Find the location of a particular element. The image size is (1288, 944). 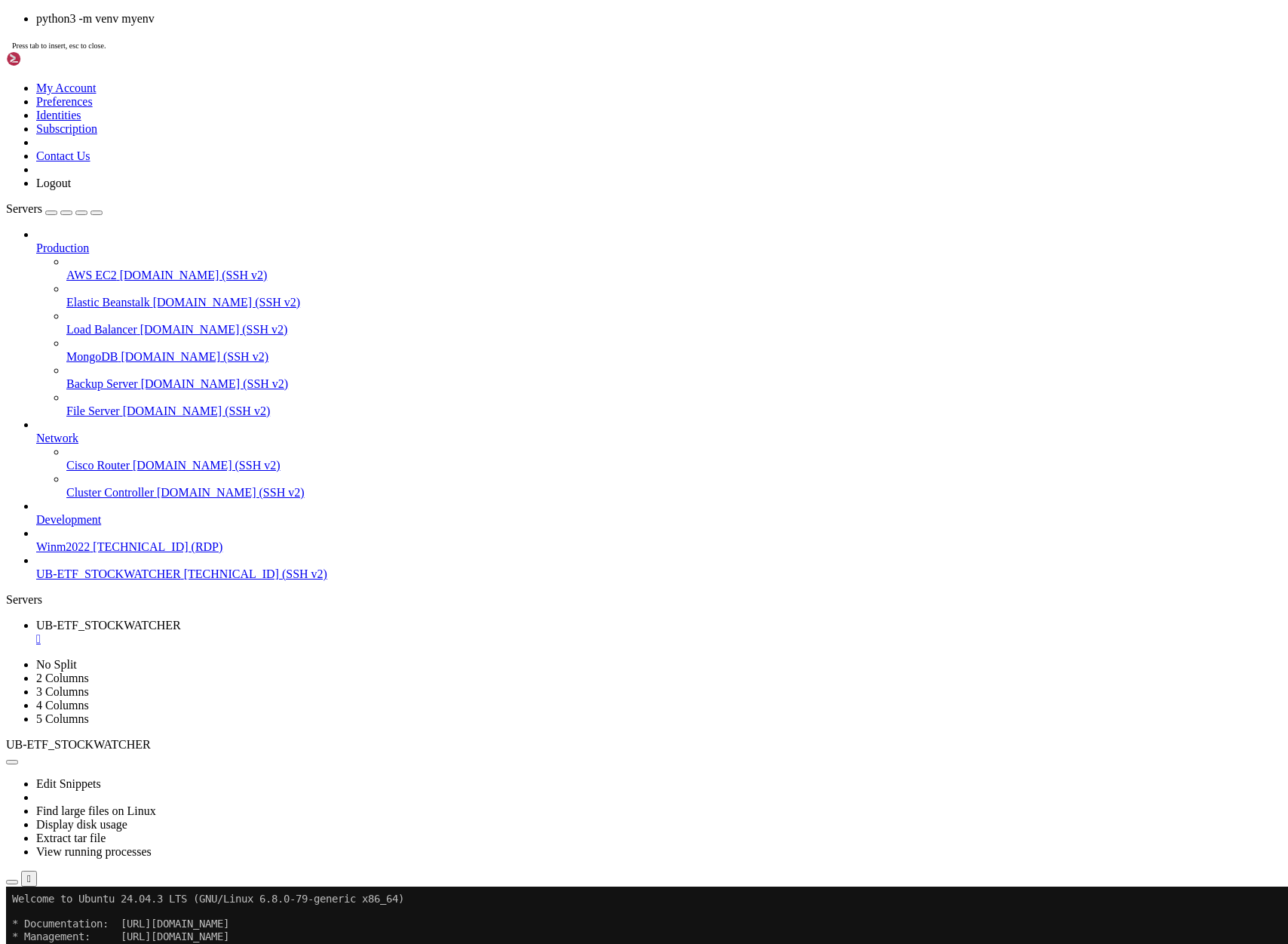

x-row: : $ cd ProjectML is located at coordinates (548, 427).